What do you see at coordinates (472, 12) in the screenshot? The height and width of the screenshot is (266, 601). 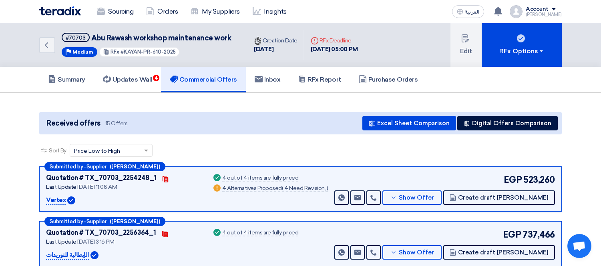 I see `span: العربية` at bounding box center [472, 12].